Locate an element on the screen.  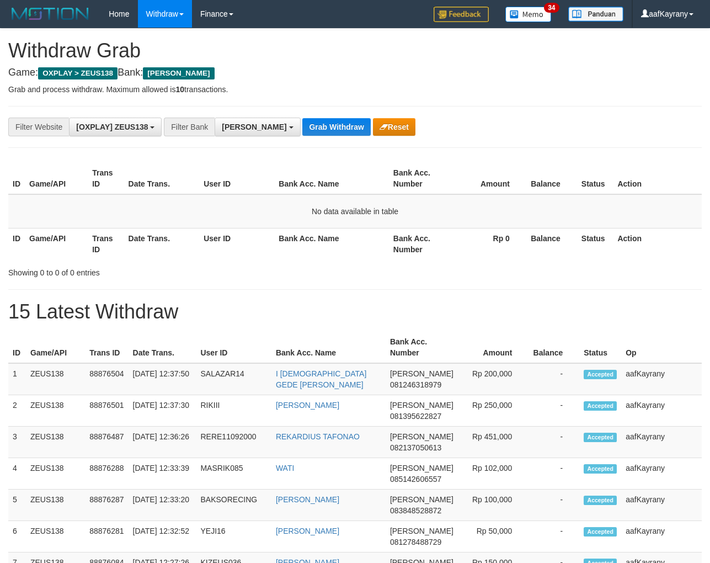
button: Grab Withdraw is located at coordinates (336, 127).